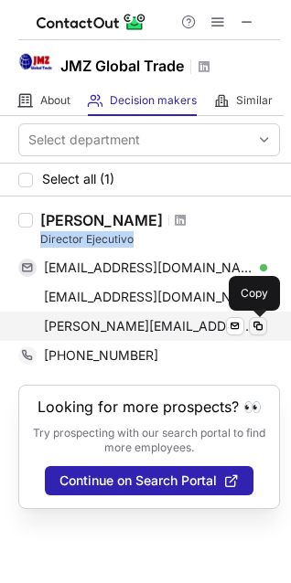  Describe the element at coordinates (37, 63) in the screenshot. I see `img: 59b43e47958647e70ee85afdefda01f4` at that location.